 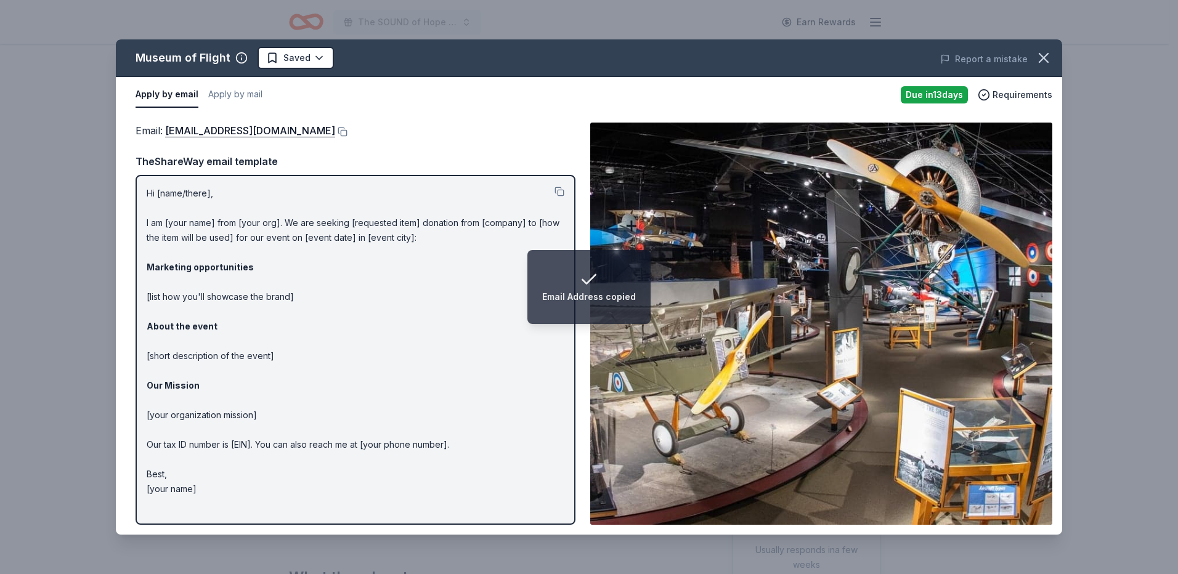 What do you see at coordinates (1022, 95) in the screenshot?
I see `span: Requirements` at bounding box center [1022, 95].